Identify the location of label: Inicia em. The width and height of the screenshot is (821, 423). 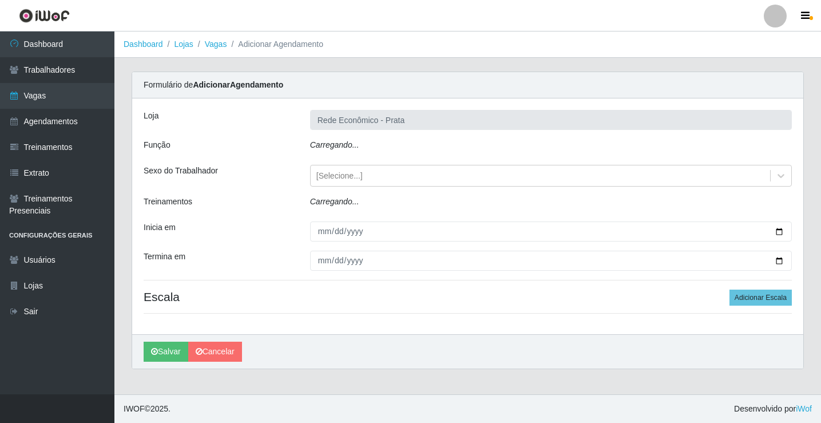
(160, 227).